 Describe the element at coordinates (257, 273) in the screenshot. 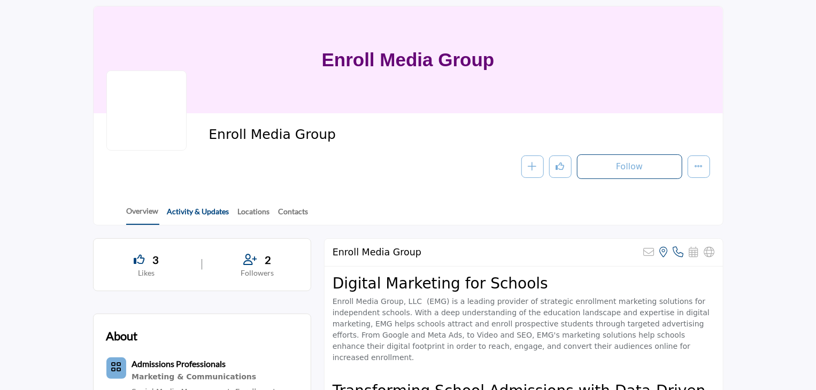

I see `p: Followers` at that location.